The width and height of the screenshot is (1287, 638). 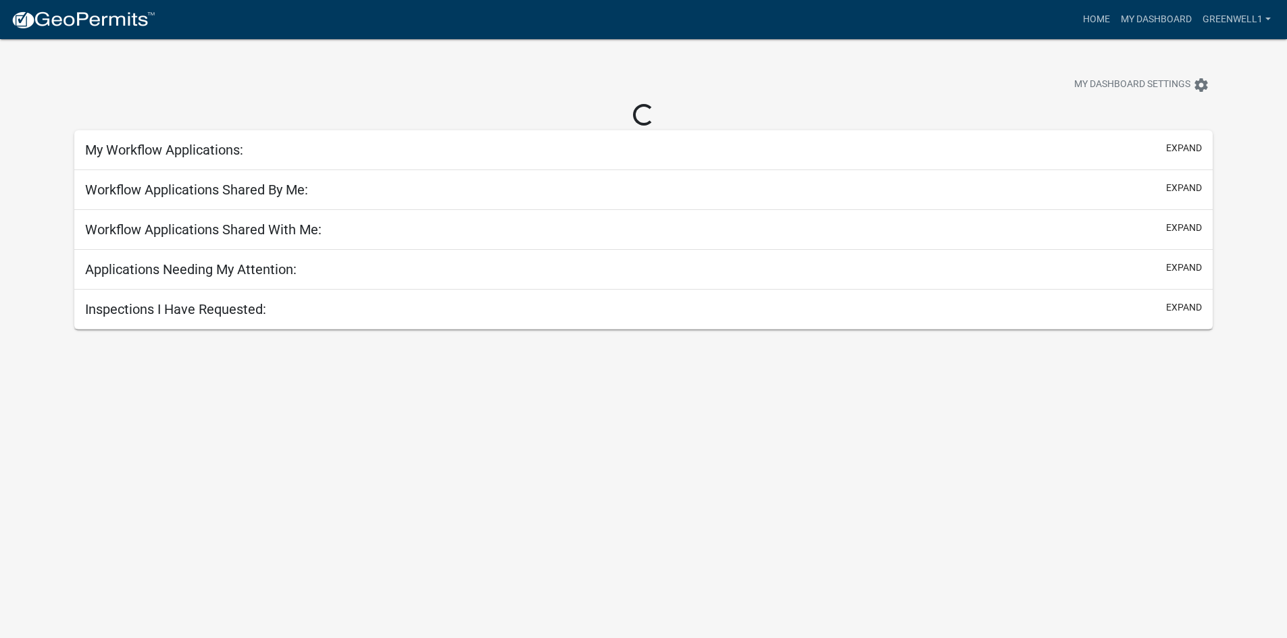 What do you see at coordinates (1141, 84) in the screenshot?
I see `button: My Dashboard Settingssettings` at bounding box center [1141, 84].